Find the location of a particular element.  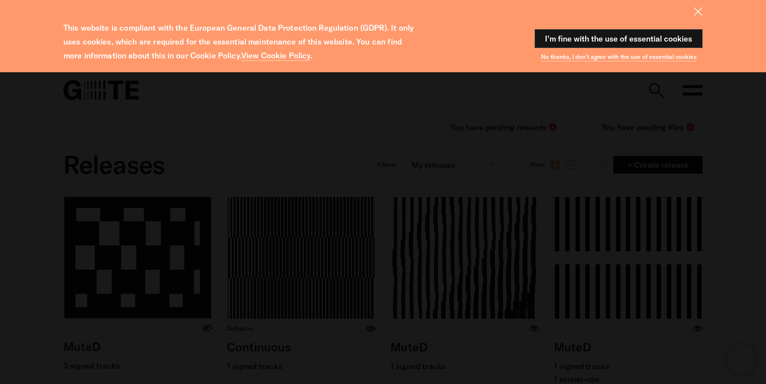

div: No thanks, I don't agree with the use of essential cookies is located at coordinates (618, 57).